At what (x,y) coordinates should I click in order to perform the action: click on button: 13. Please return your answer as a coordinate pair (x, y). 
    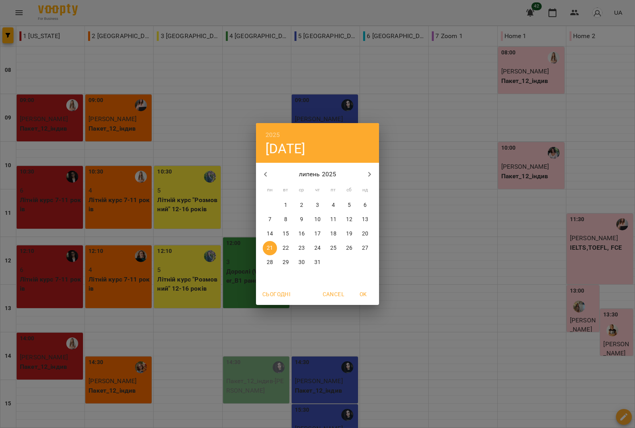
    Looking at the image, I should click on (365, 220).